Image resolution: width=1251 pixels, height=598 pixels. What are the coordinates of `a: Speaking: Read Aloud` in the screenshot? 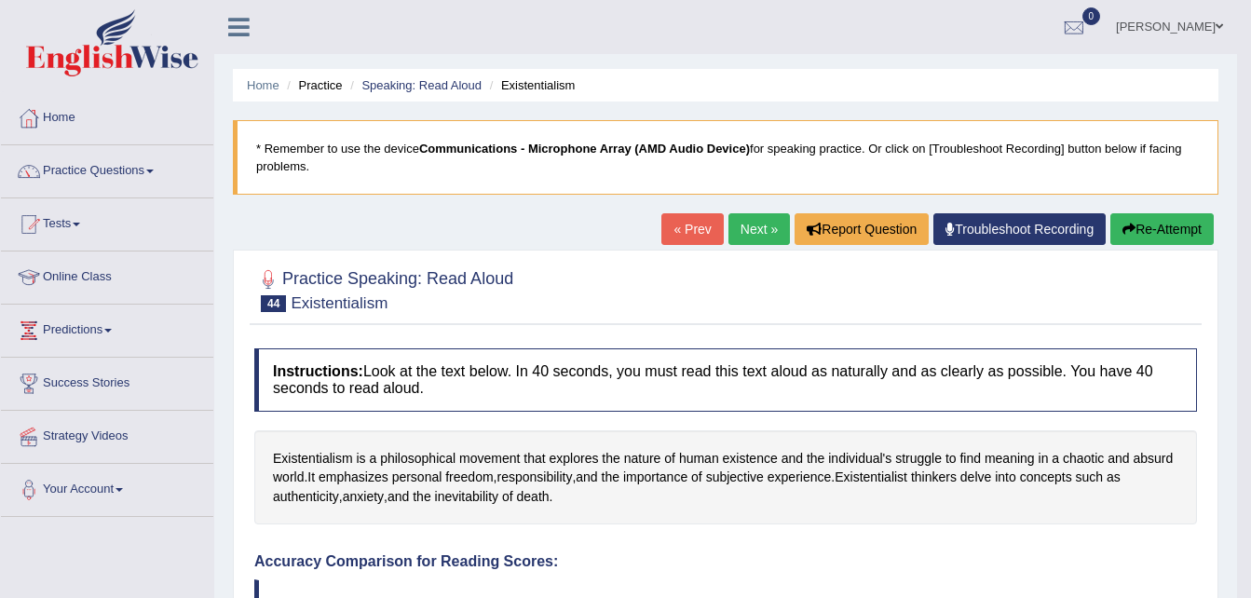 It's located at (421, 85).